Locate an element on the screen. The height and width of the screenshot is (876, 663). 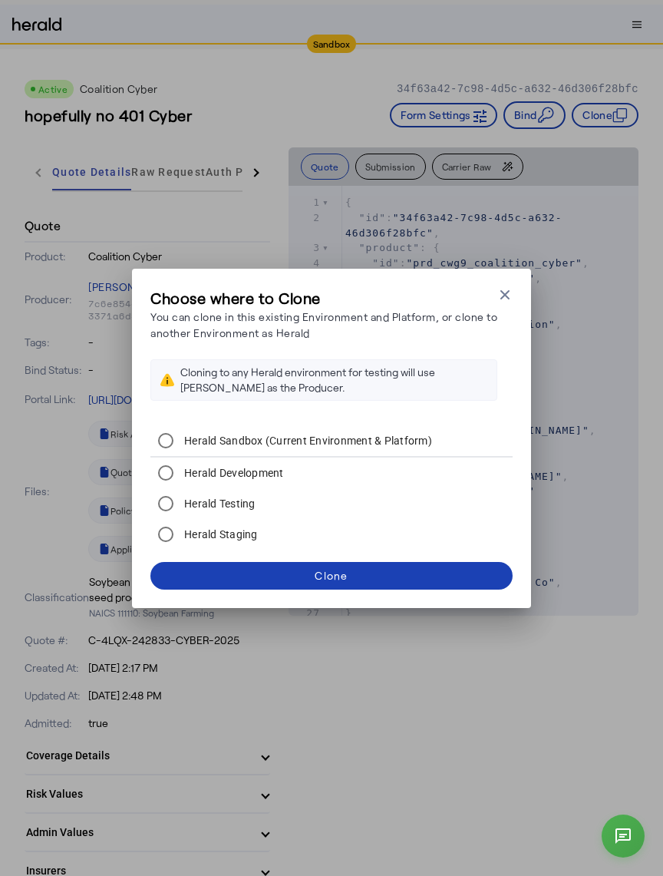
label: Herald Testing is located at coordinates (218, 503).